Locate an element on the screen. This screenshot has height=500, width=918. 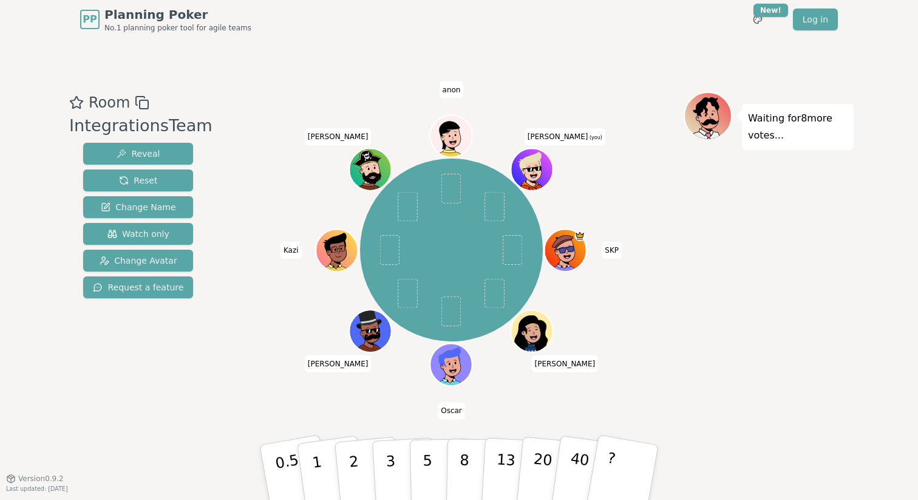
span: Change Name is located at coordinates (138, 207).